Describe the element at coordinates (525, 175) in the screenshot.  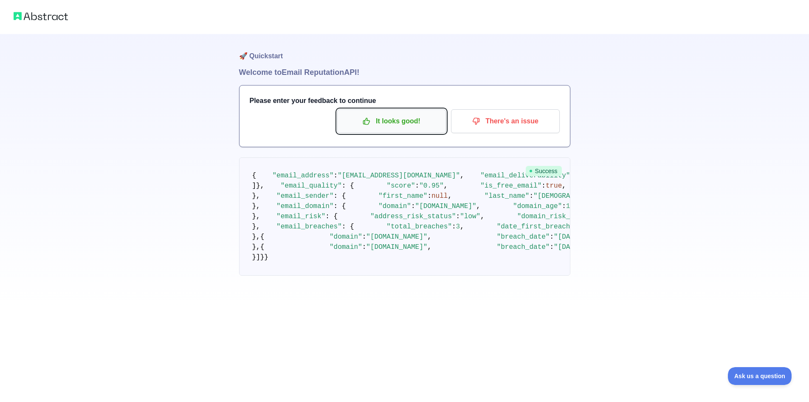
I see `span: "email_deliverability"` at that location.